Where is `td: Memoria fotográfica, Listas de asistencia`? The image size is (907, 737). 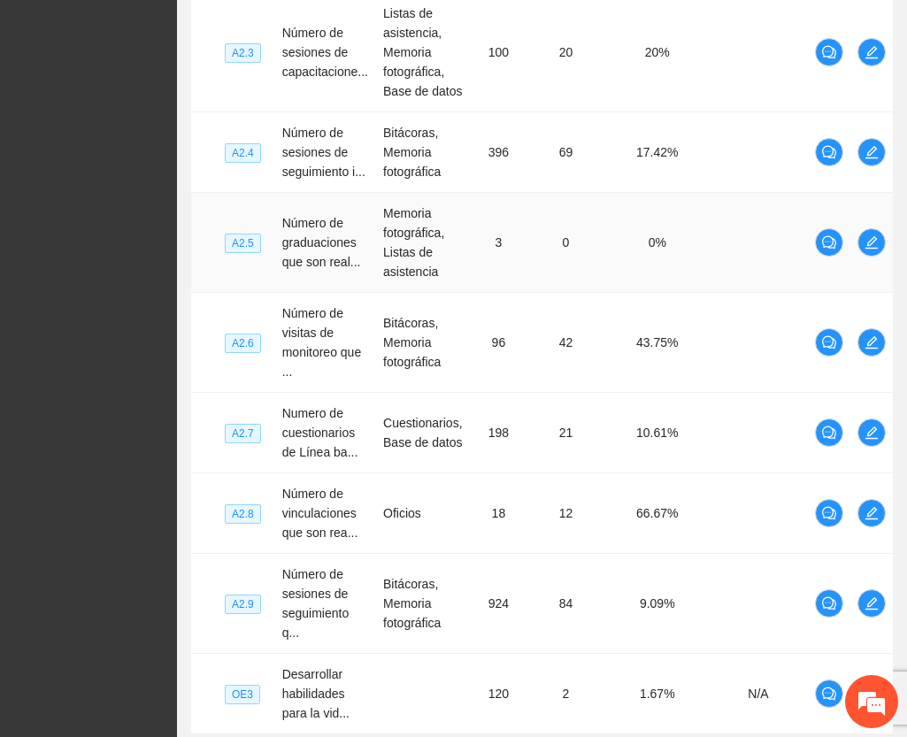
td: Memoria fotográfica, Listas de asistencia is located at coordinates (423, 242).